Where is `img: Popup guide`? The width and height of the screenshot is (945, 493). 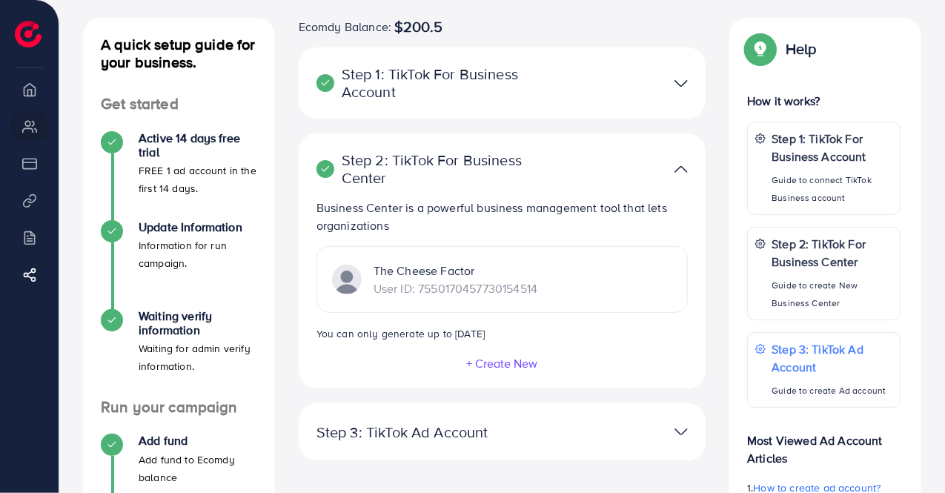 img: Popup guide is located at coordinates (761, 49).